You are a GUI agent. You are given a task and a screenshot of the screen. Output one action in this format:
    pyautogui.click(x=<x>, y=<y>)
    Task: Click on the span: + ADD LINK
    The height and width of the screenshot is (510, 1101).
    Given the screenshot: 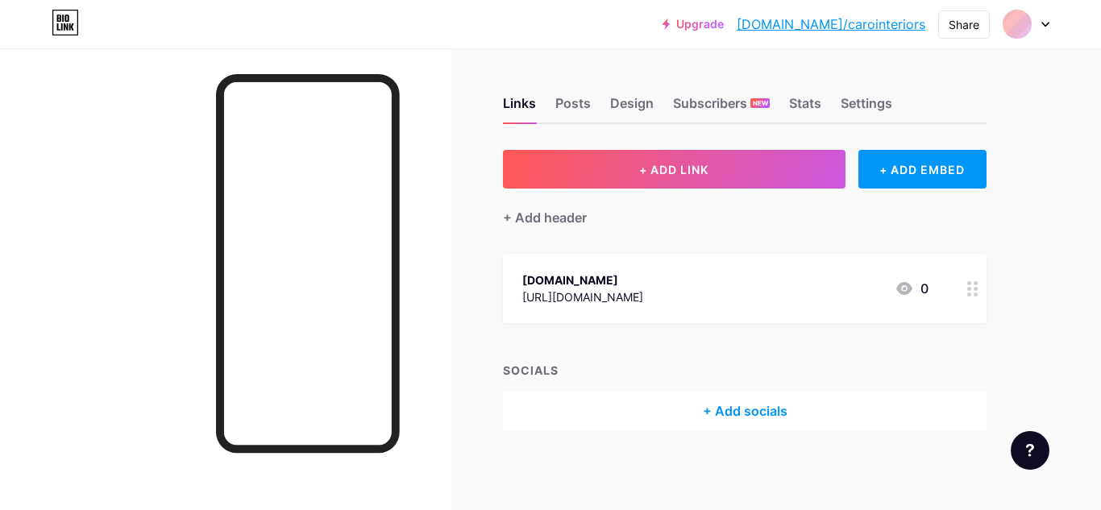 What is the action you would take?
    pyautogui.click(x=674, y=169)
    